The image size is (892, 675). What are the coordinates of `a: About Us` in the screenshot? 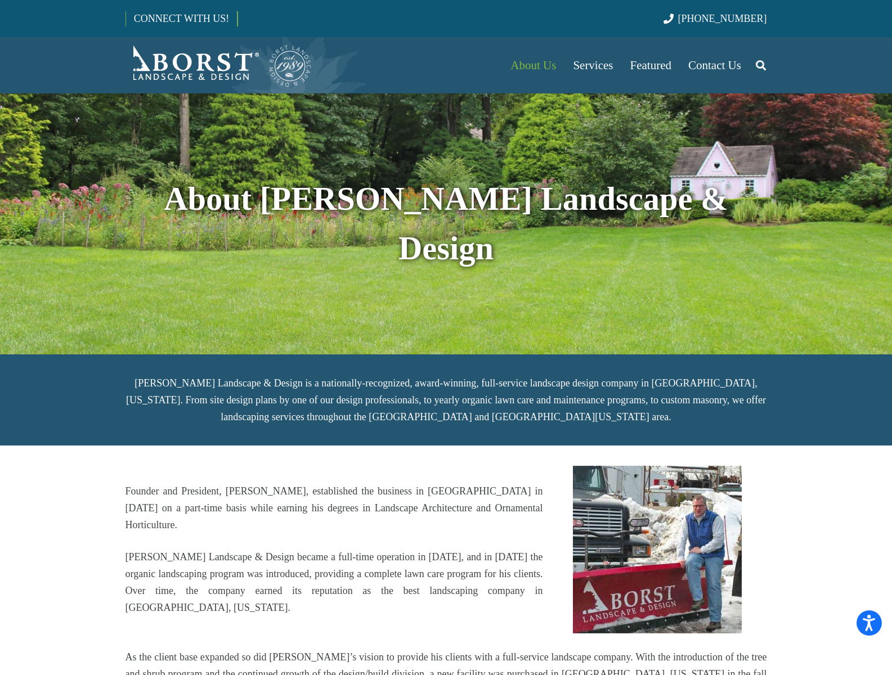 It's located at (533, 65).